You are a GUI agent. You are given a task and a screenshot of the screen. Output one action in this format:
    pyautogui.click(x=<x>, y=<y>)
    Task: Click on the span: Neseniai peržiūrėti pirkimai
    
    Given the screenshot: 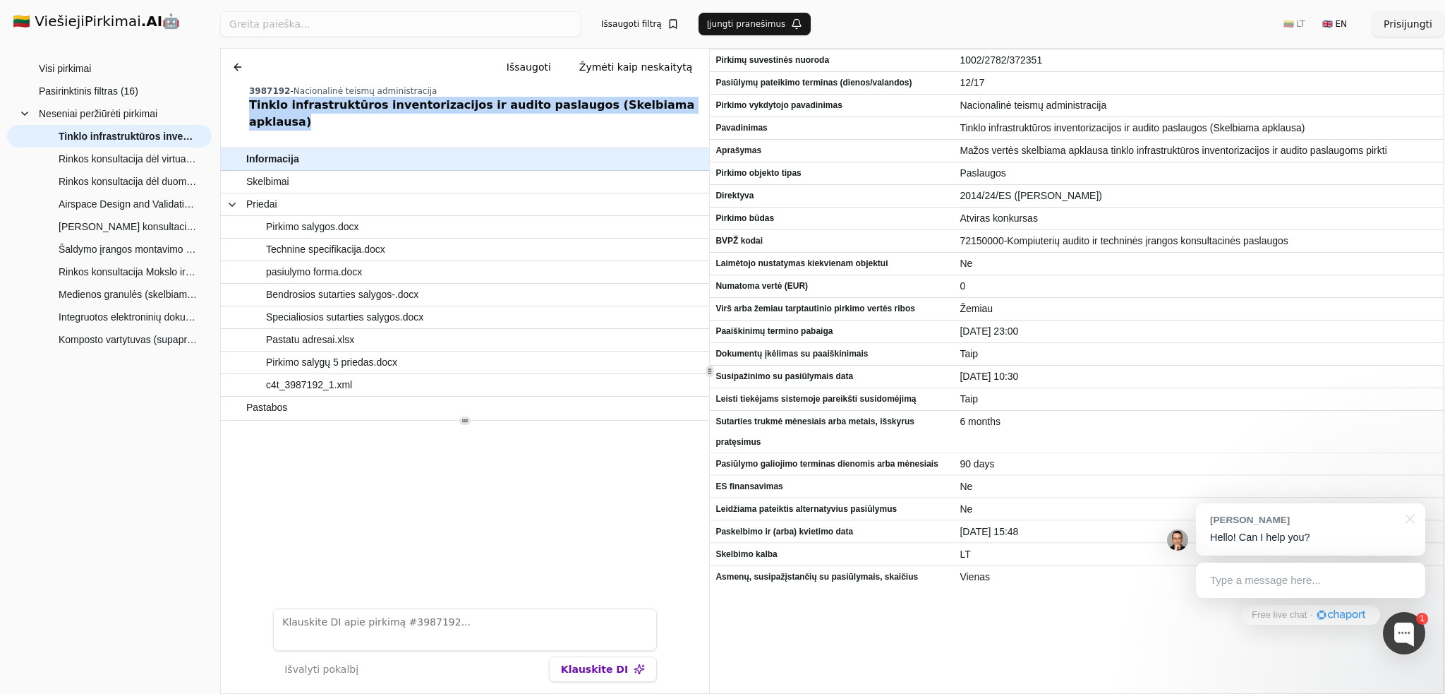 What is the action you would take?
    pyautogui.click(x=98, y=114)
    